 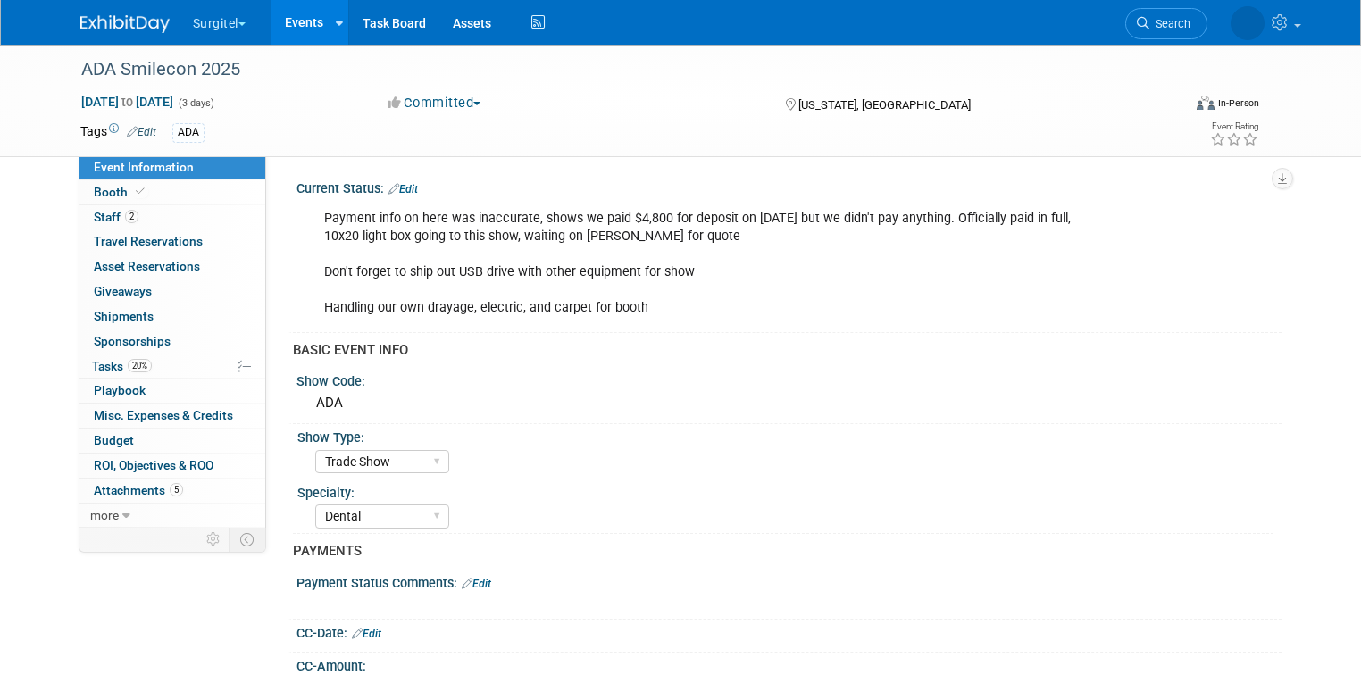 What do you see at coordinates (118, 132) in the screenshot?
I see `td: Tags` at bounding box center [118, 132].